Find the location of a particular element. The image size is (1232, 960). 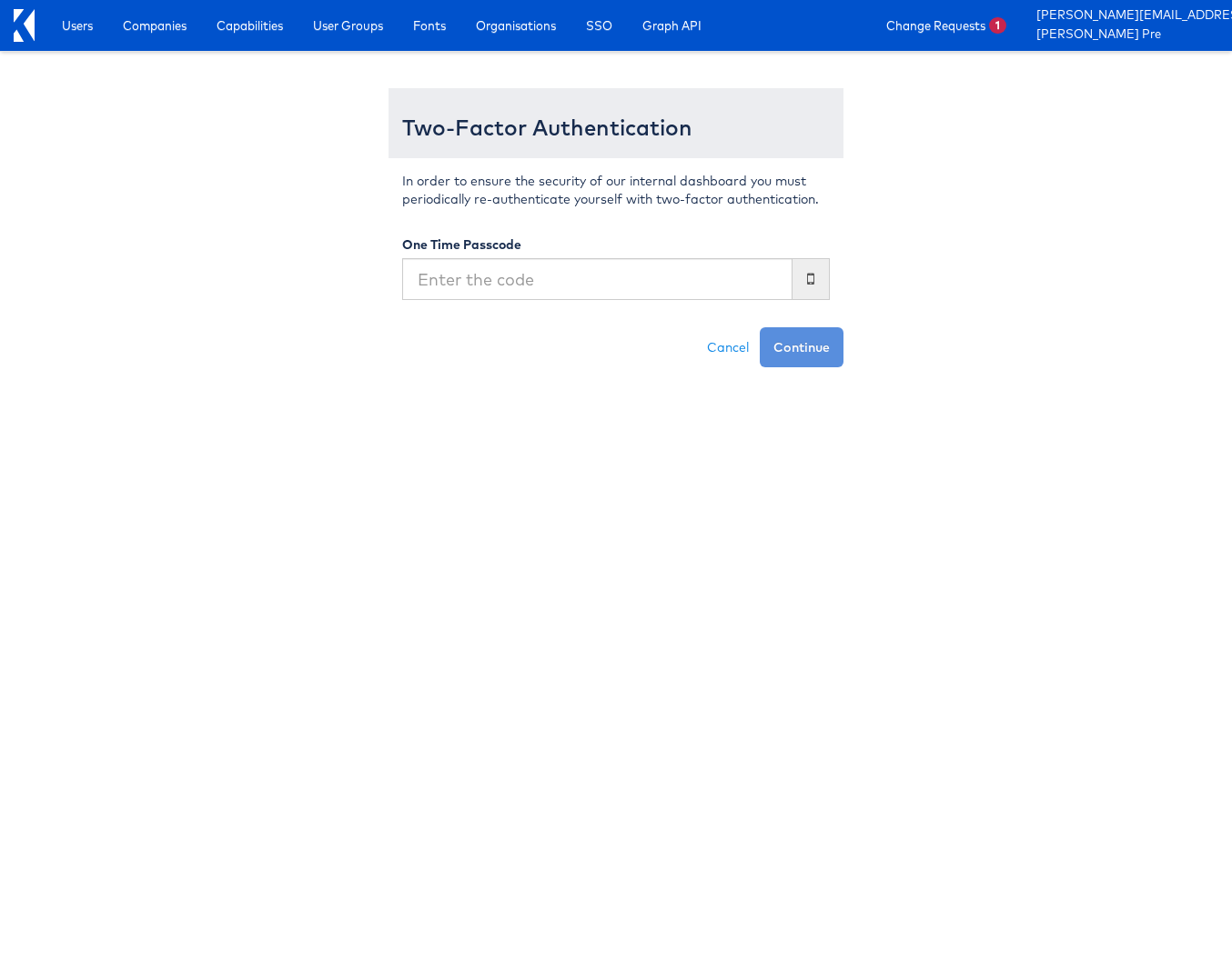

span: Capabilities is located at coordinates (249, 25).